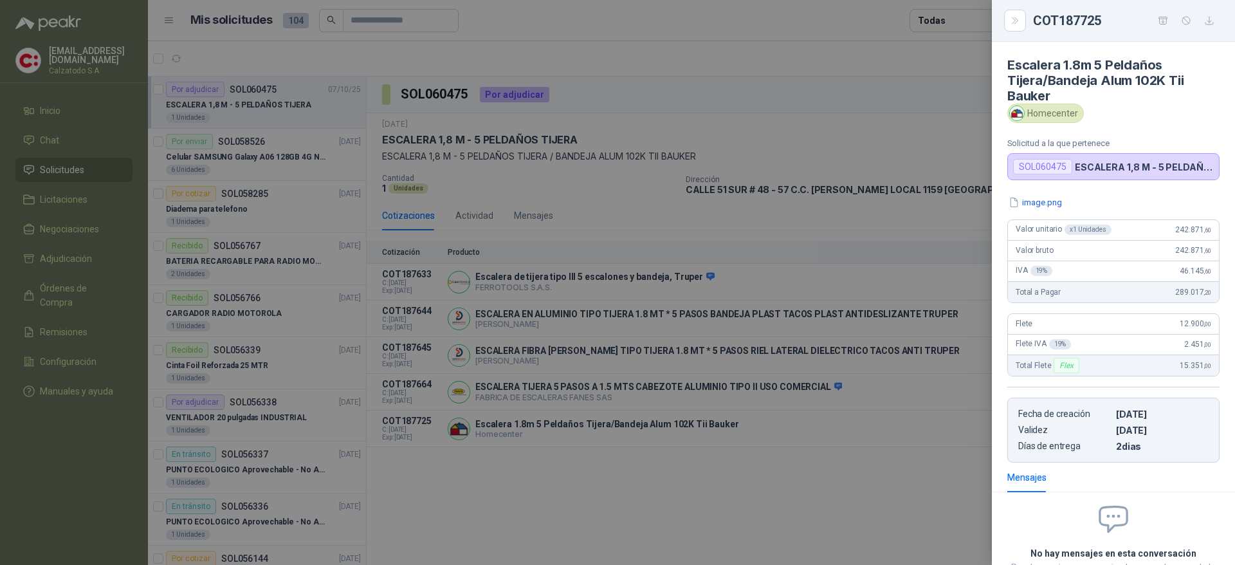 This screenshot has height=565, width=1235. Describe the element at coordinates (1066, 365) in the screenshot. I see `div: Flex` at that location.